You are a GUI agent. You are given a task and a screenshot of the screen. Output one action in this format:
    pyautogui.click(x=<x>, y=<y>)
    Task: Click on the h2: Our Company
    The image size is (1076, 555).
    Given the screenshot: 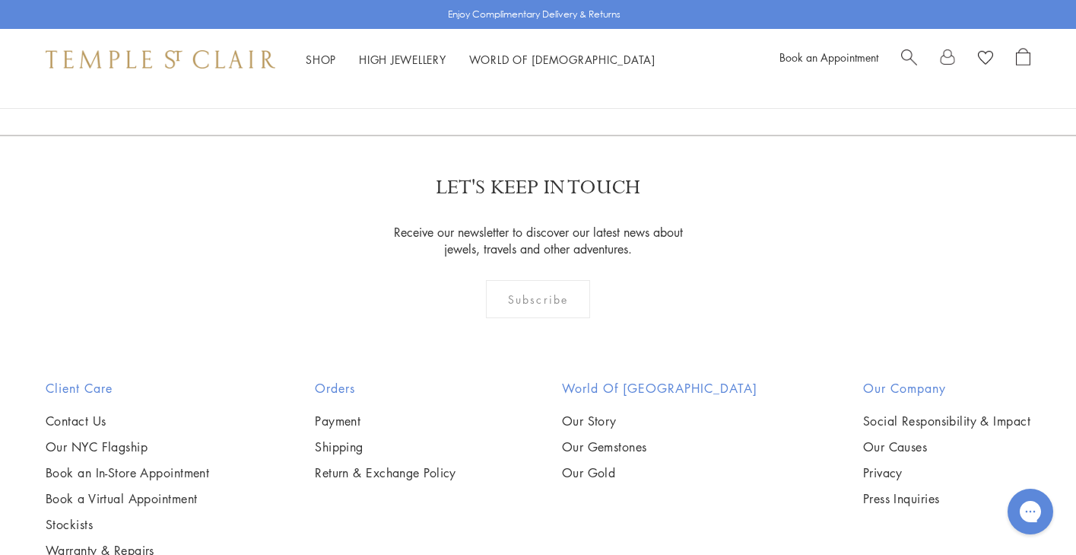 What is the action you would take?
    pyautogui.click(x=947, y=388)
    